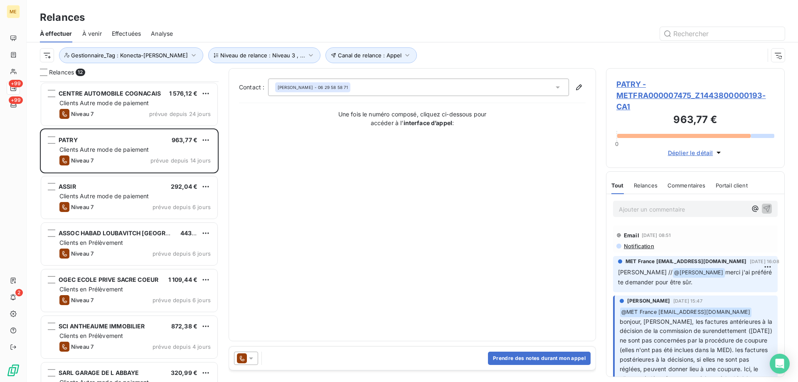 The width and height of the screenshot is (798, 382). I want to click on span: Niveau de relance : Niveau 3 , ..., so click(263, 55).